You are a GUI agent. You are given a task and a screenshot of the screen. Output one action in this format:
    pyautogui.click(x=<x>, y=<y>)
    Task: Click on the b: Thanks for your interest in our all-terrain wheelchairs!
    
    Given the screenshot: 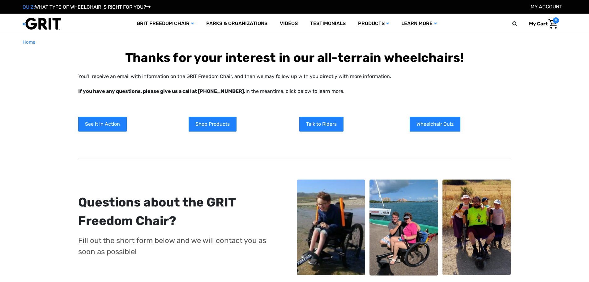 What is the action you would take?
    pyautogui.click(x=295, y=57)
    